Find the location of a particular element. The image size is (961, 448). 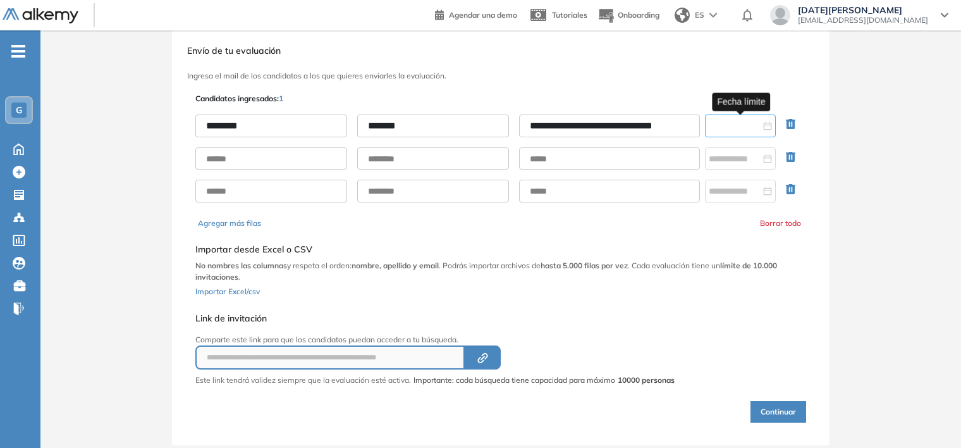

span: 1 is located at coordinates (281, 98).